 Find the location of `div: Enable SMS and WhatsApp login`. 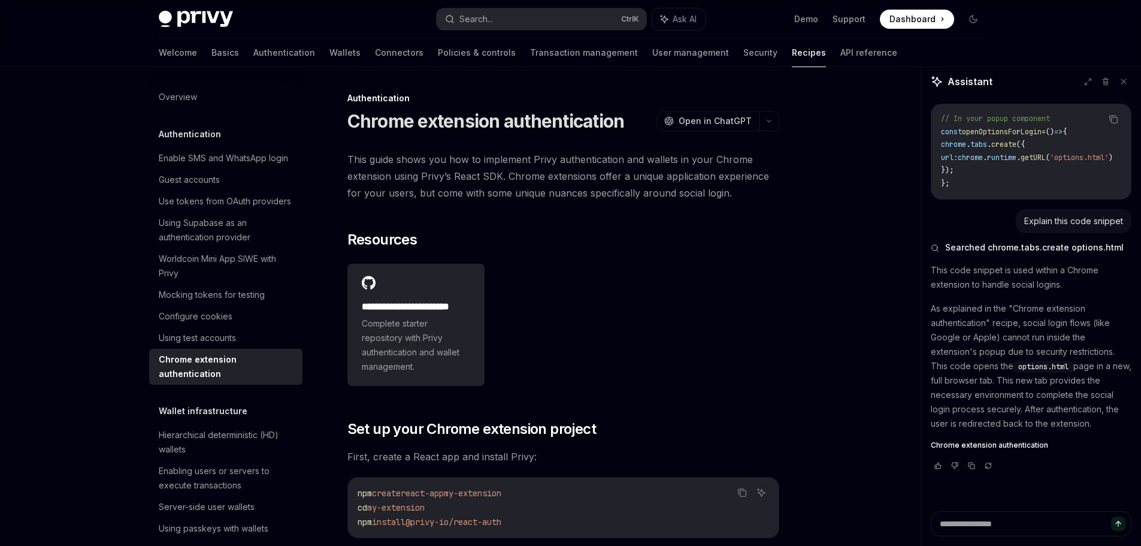

div: Enable SMS and WhatsApp login is located at coordinates (223, 158).